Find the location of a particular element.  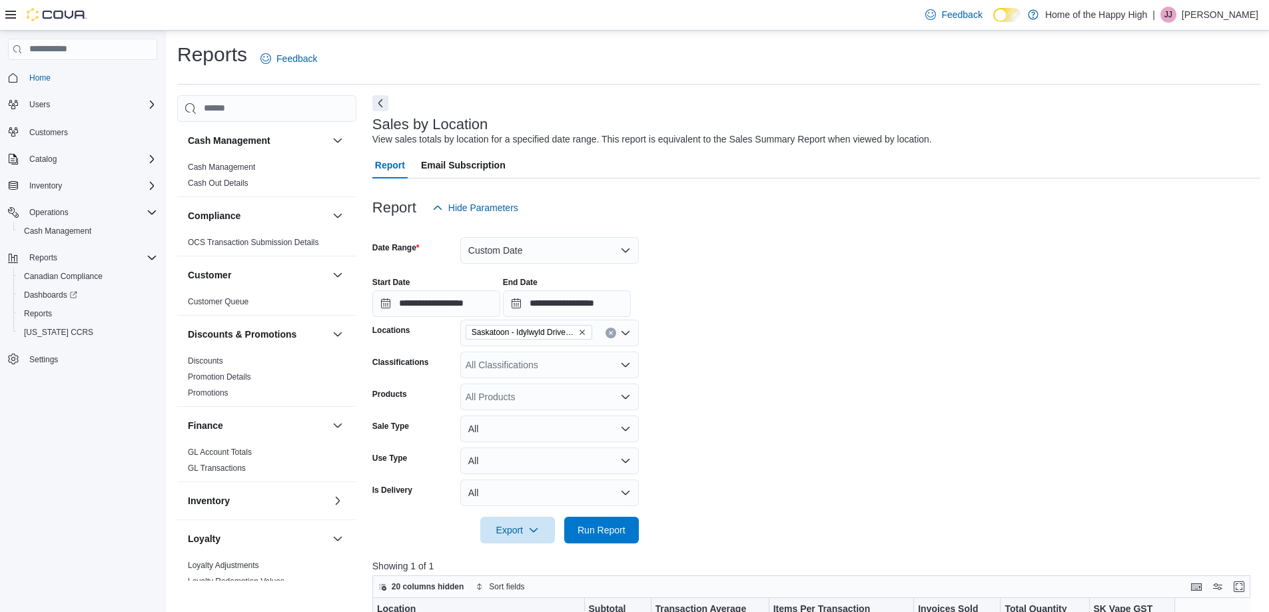

a: Promotion Details is located at coordinates (219, 377).